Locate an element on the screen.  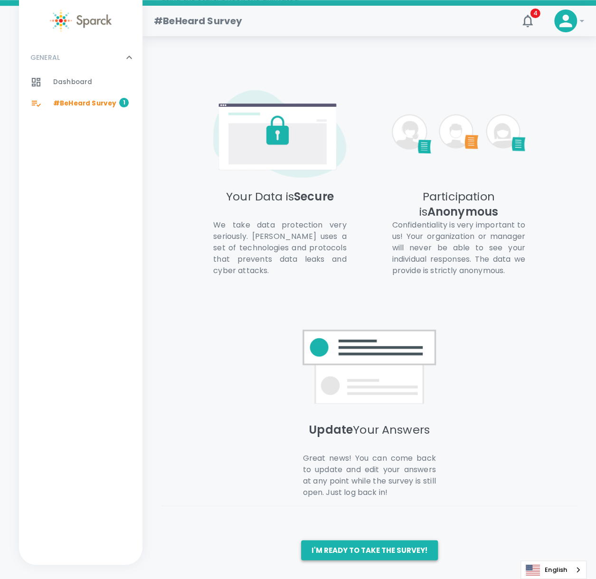
h5: Your Data is is located at coordinates (280, 204).